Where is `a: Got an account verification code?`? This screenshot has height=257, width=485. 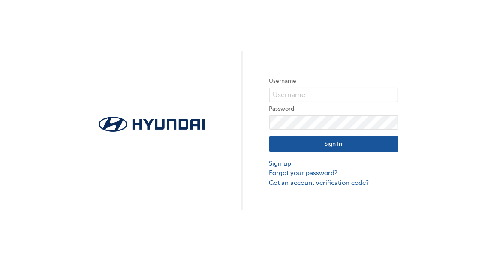
a: Got an account verification code? is located at coordinates (333, 183).